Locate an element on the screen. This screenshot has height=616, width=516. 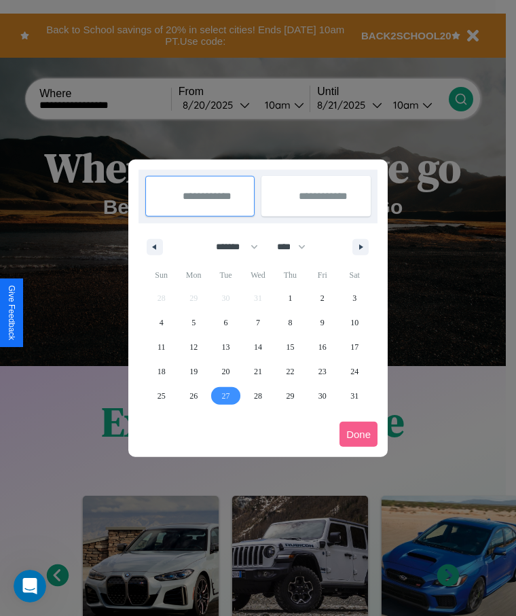
button: 11 is located at coordinates (161, 347).